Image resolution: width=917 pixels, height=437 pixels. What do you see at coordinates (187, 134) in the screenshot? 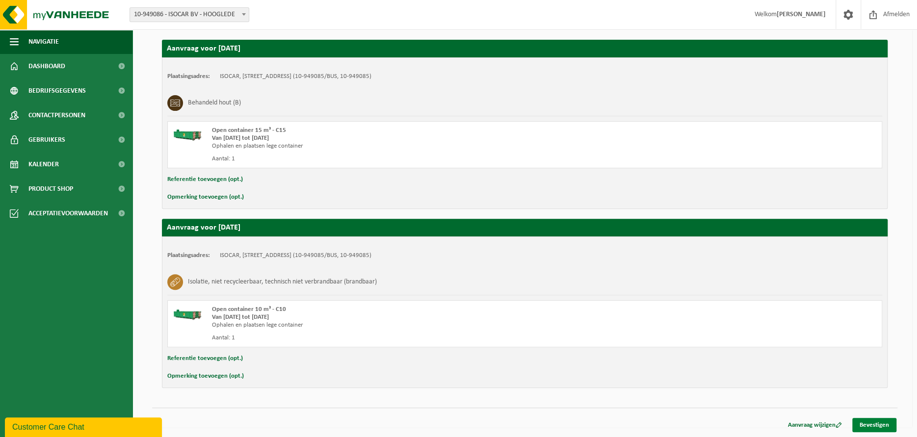
I see `img: HK-XC-15-GN-00.png` at bounding box center [187, 134].